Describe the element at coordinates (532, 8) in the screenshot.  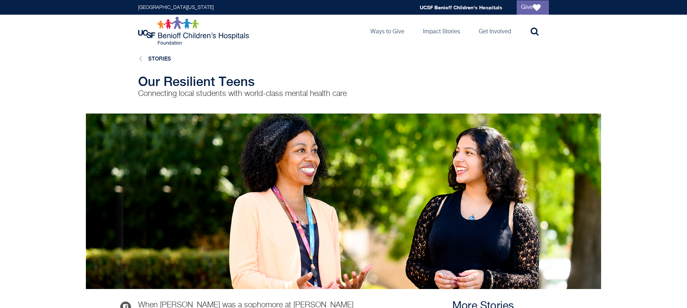
I see `a: Give` at that location.